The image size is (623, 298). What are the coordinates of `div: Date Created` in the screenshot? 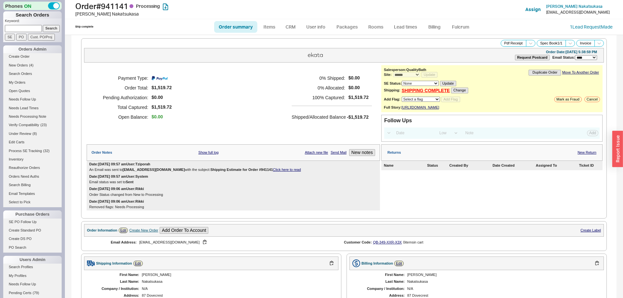 It's located at (513, 165).